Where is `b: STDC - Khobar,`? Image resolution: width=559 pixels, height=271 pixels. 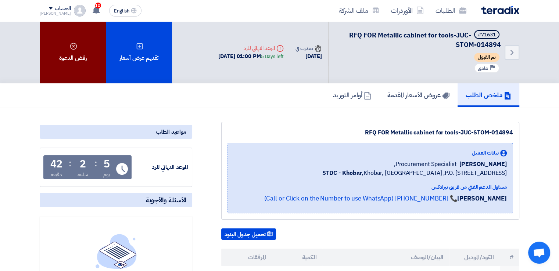 b: STDC - Khobar, is located at coordinates (343, 173).